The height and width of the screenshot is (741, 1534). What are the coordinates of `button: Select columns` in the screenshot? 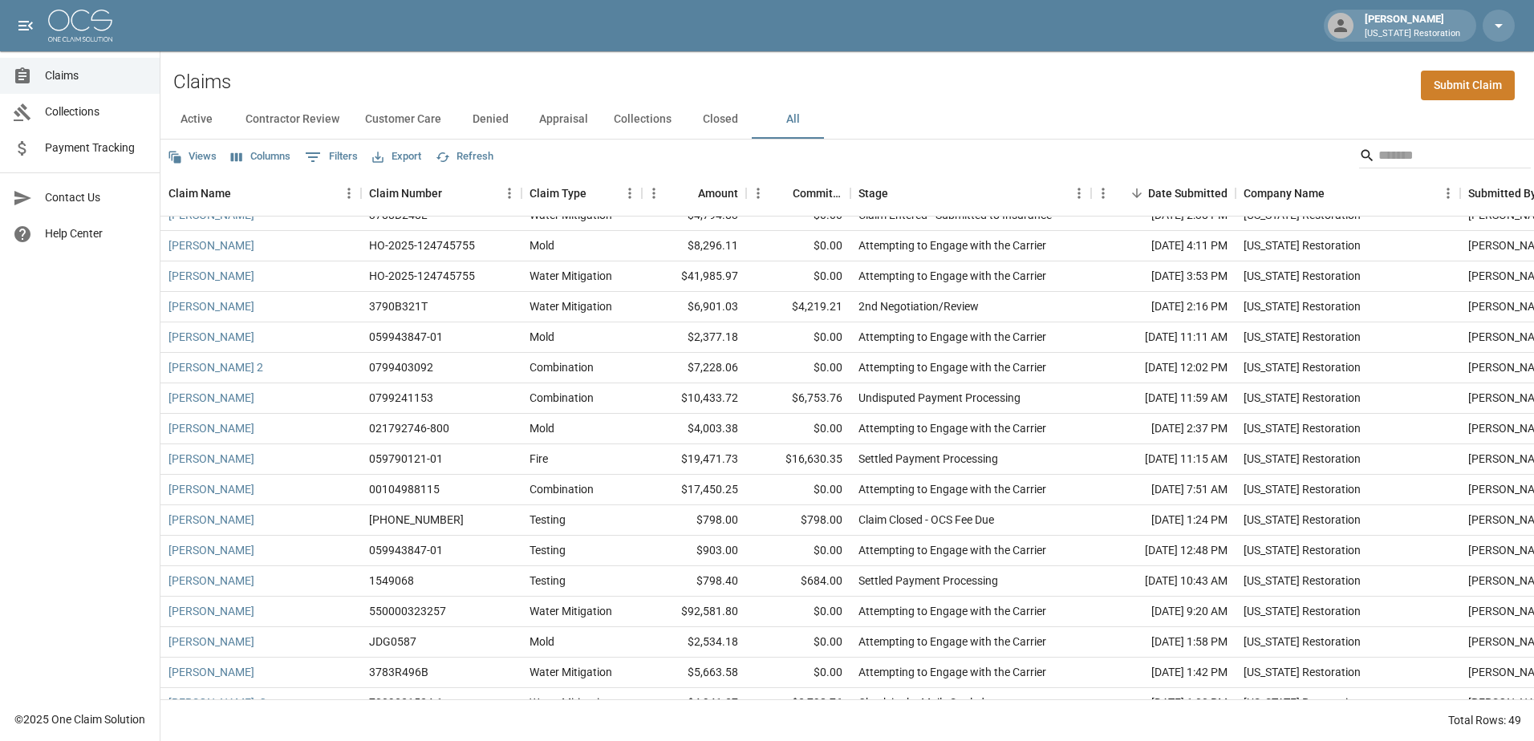 It's located at (261, 156).